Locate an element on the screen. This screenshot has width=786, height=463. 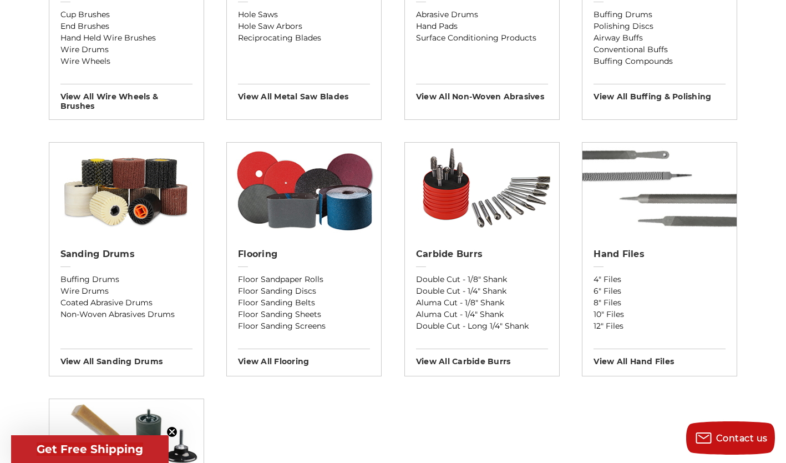
h2: Hand Files is located at coordinates (660, 254).